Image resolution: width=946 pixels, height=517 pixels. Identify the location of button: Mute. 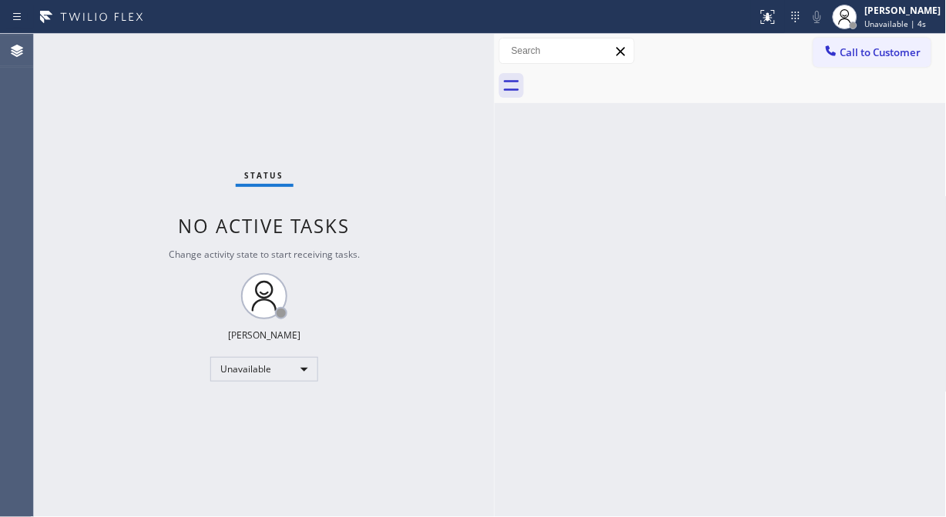
(817, 17).